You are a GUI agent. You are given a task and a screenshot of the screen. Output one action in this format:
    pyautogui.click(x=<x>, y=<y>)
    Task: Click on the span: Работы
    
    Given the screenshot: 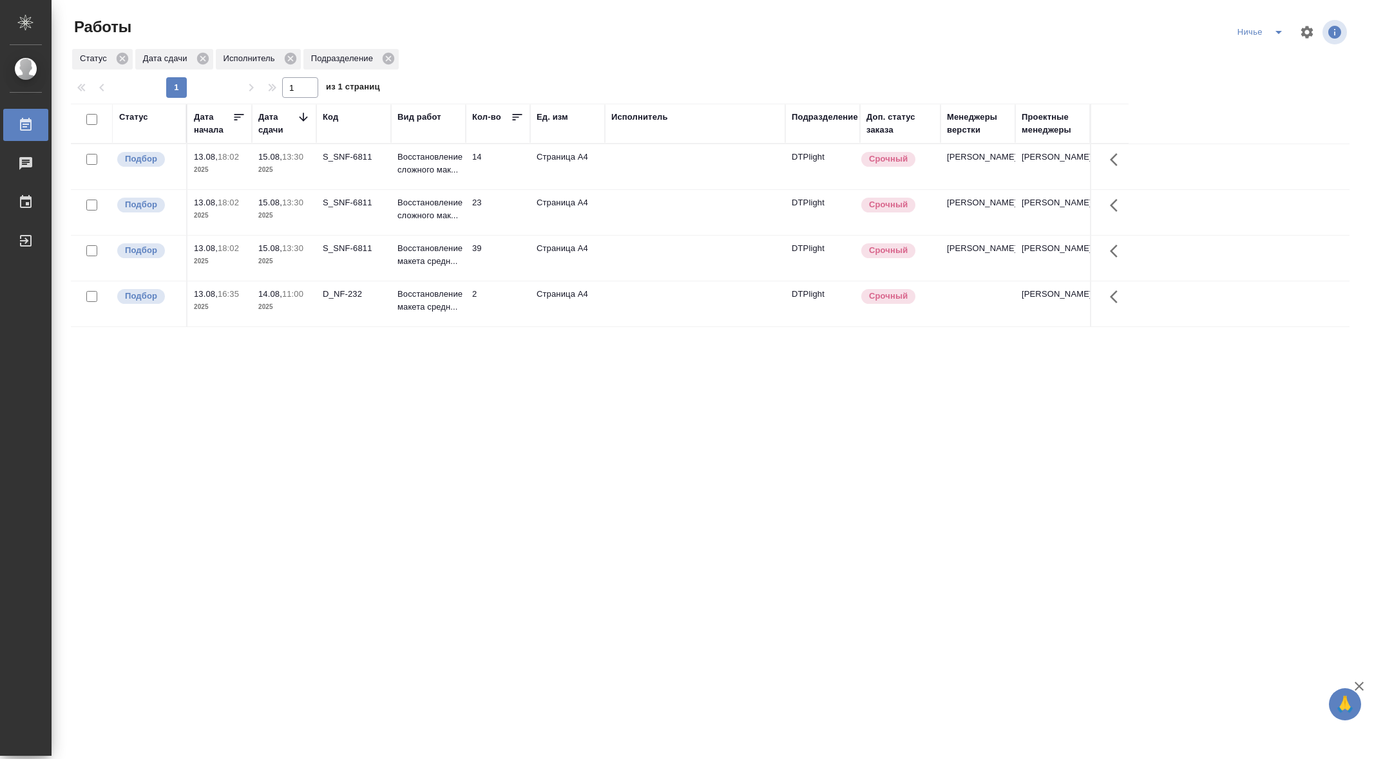 What is the action you would take?
    pyautogui.click(x=101, y=27)
    